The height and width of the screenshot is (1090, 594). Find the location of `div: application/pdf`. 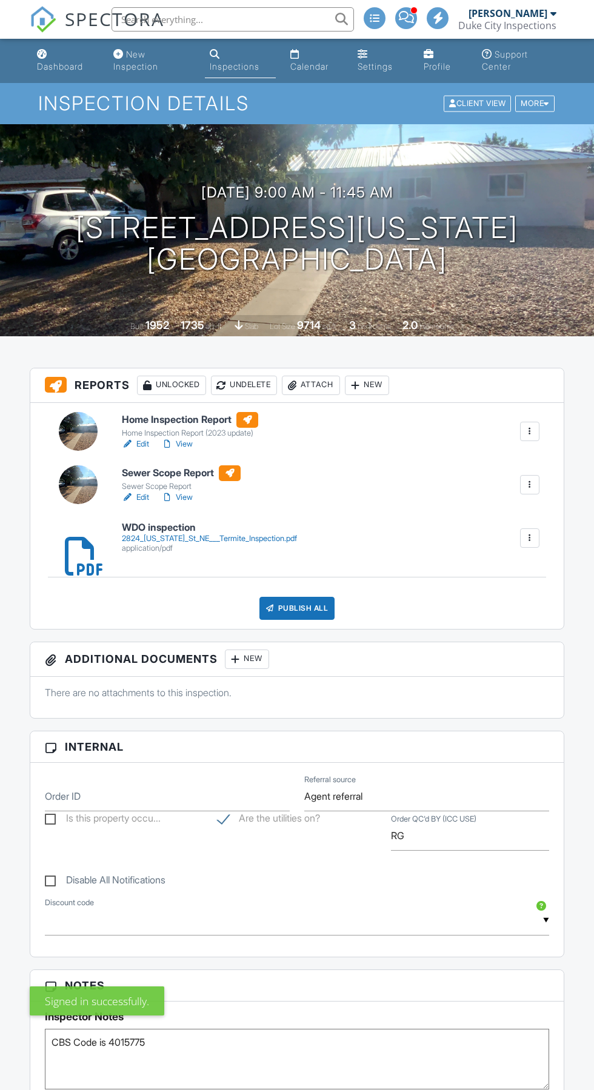

div: application/pdf is located at coordinates (209, 548).